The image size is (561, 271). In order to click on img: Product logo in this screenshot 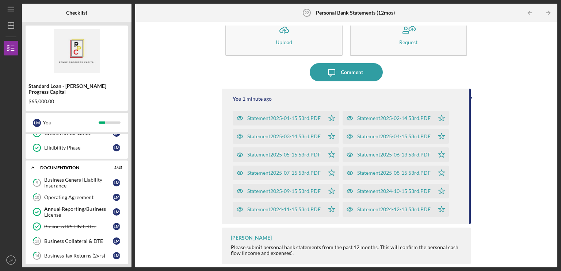, I will do `click(77, 51)`.